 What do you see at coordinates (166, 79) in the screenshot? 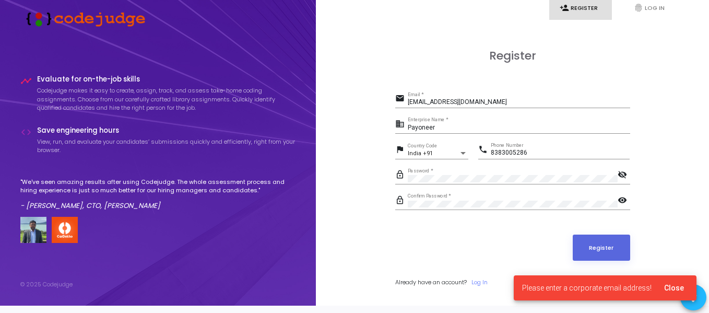
I see `h4: Evaluate for on-the-job skills` at bounding box center [166, 79].